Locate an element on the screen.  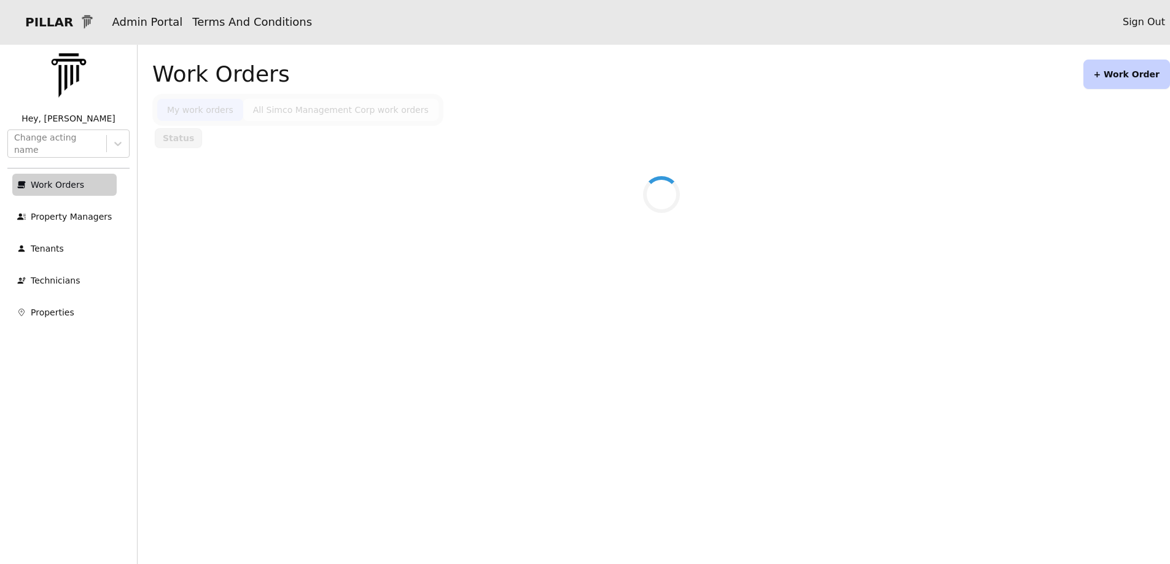
a: Work Orders is located at coordinates (64, 185).